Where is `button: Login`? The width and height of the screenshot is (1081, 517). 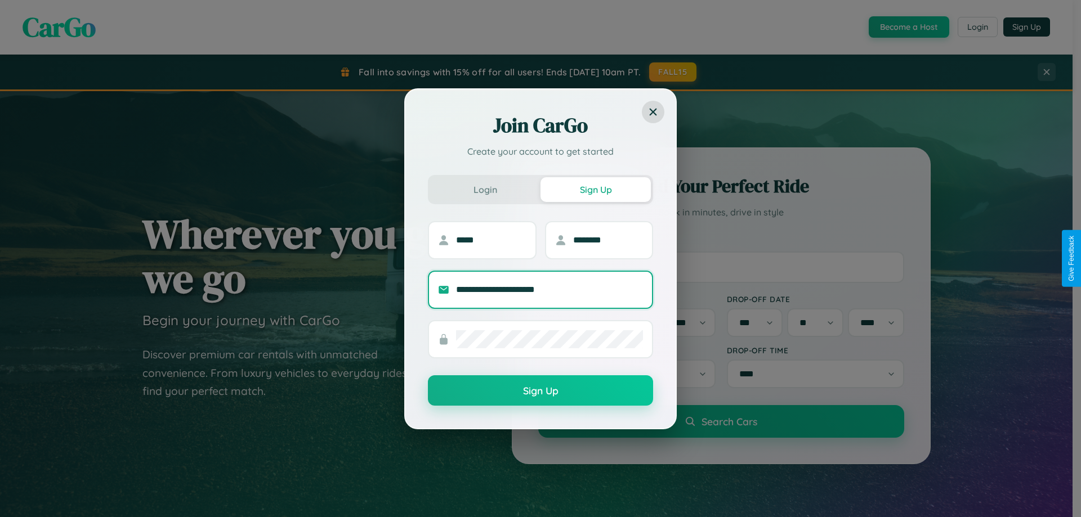 button: Login is located at coordinates (485, 190).